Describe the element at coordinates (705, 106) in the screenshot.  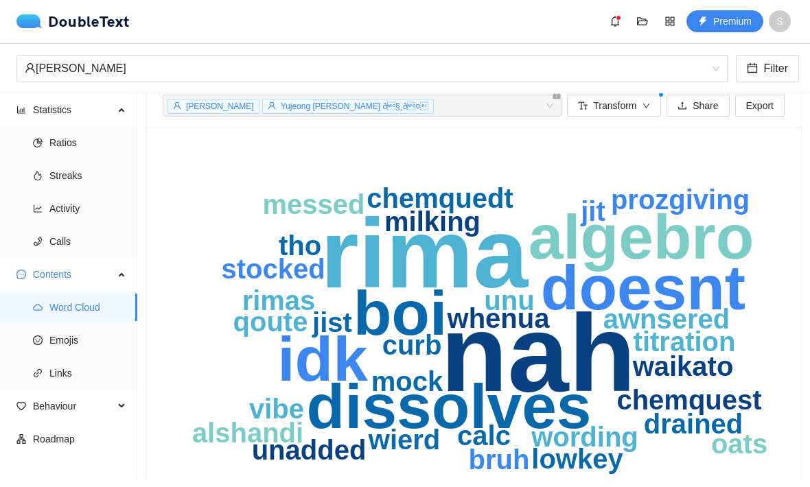
I see `span: Share` at that location.